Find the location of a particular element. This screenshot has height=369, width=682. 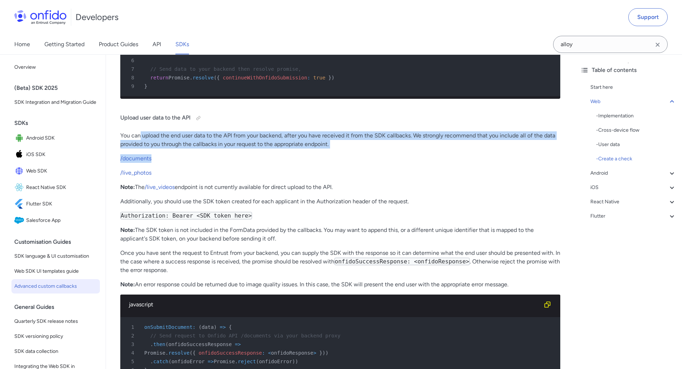

div: - User data is located at coordinates (637, 145).